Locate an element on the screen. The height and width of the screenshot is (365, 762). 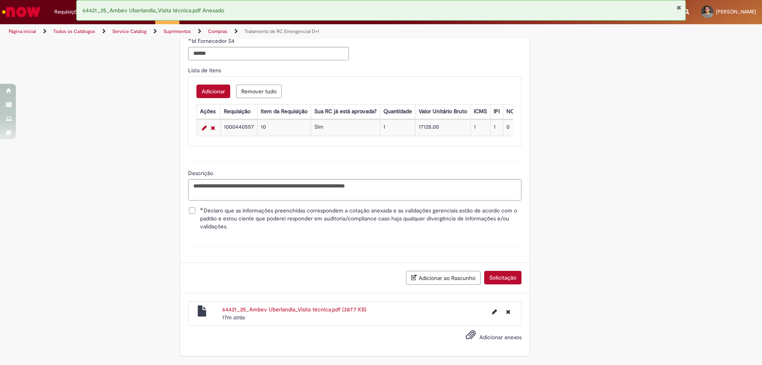
ul: Trilhas de página is located at coordinates (254, 31).